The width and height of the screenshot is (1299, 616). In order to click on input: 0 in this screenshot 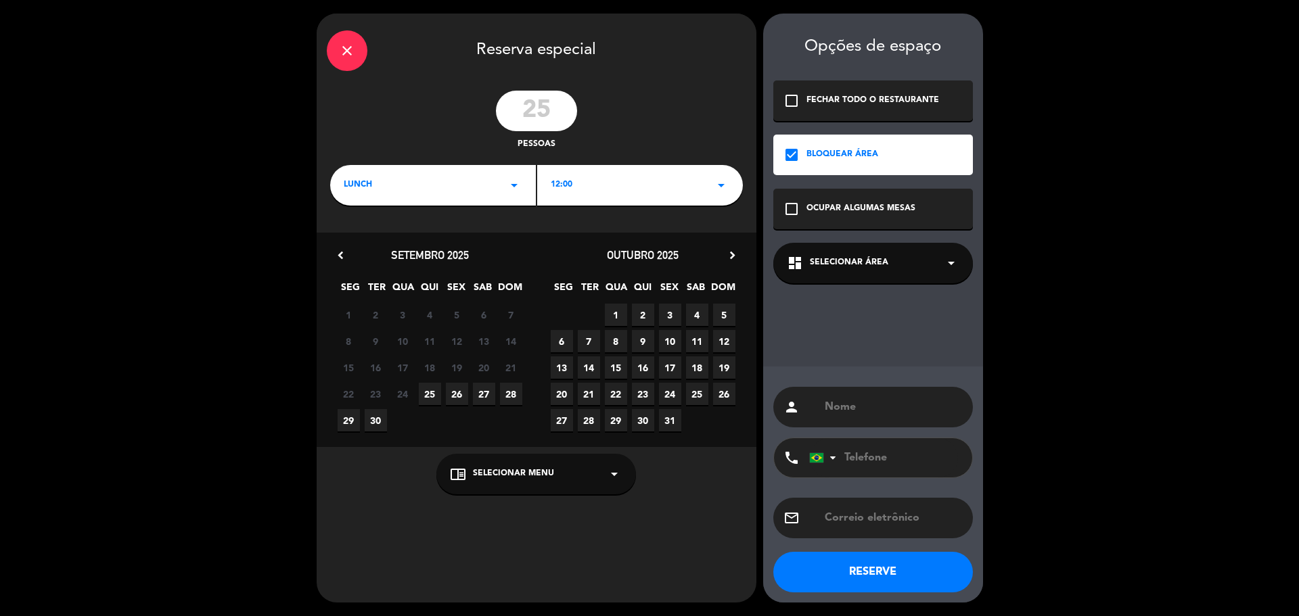, I will do `click(537, 111)`.